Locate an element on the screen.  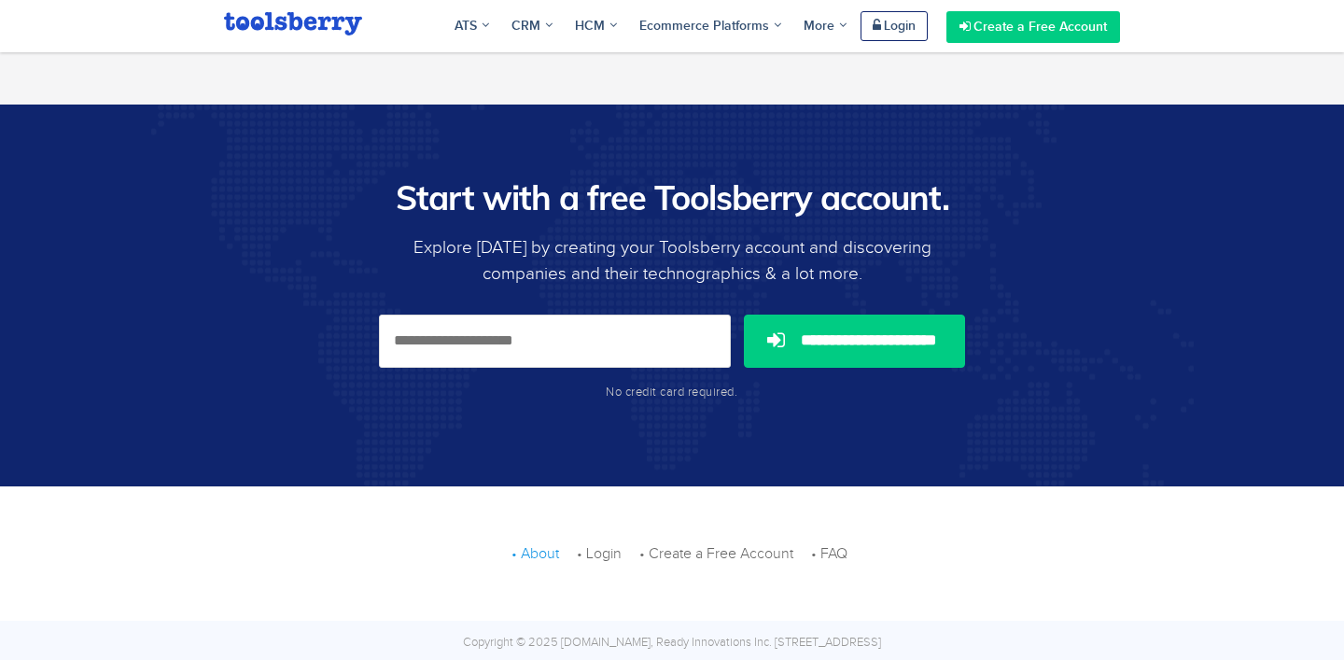
a: • FAQ is located at coordinates (829, 552).